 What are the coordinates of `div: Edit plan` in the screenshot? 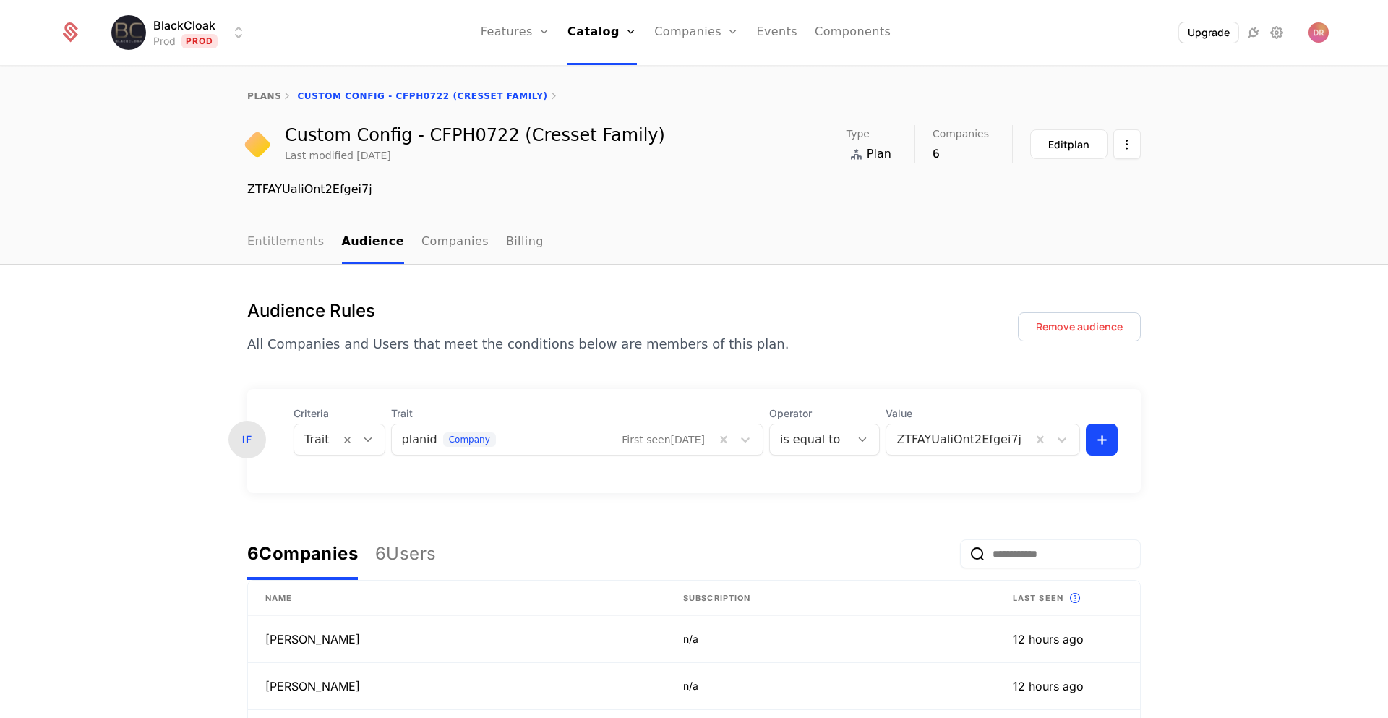 It's located at (1069, 145).